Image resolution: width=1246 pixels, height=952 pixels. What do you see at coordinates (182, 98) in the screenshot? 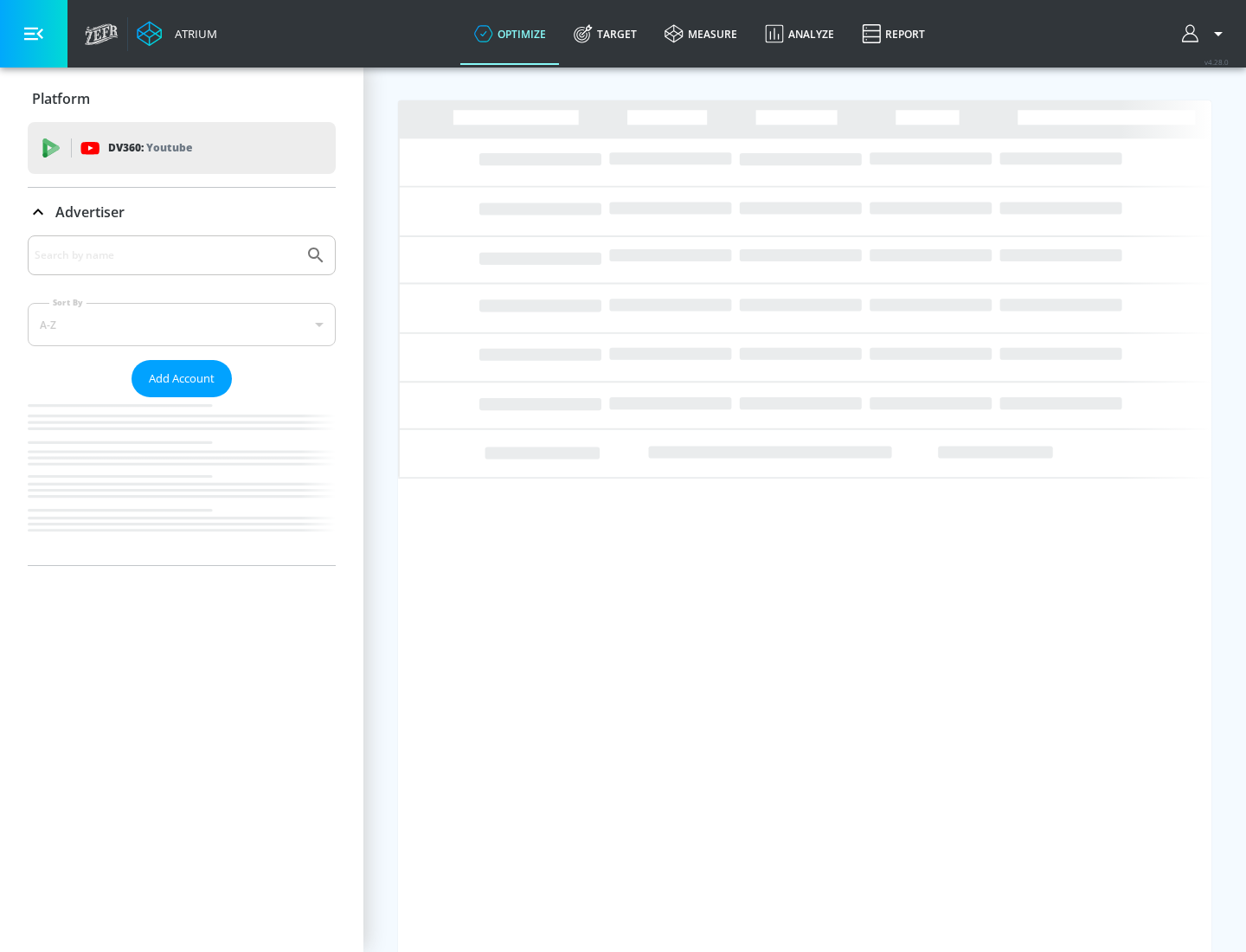
I see `div: Platform` at bounding box center [182, 98].